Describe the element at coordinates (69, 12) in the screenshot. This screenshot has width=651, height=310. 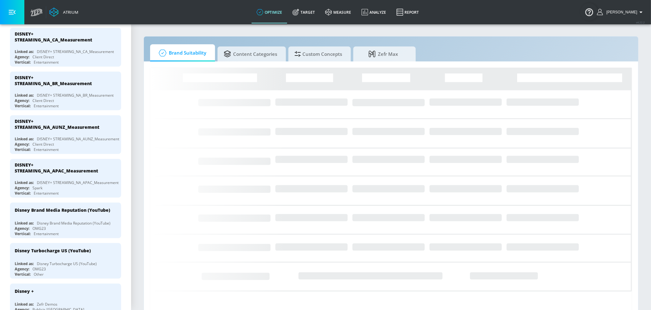
I see `div: Atrium` at that location.